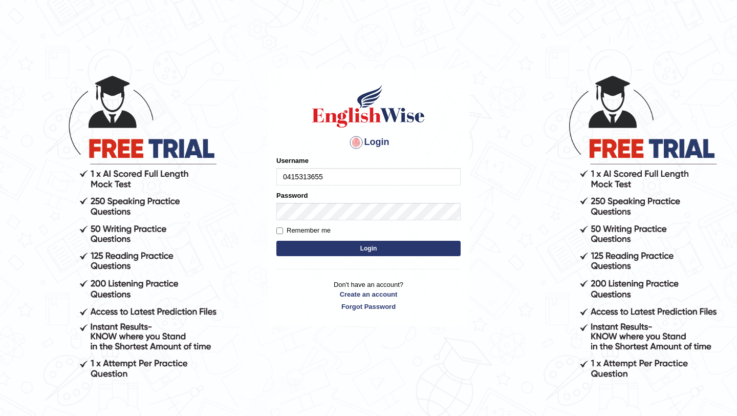  I want to click on label: Password, so click(292, 195).